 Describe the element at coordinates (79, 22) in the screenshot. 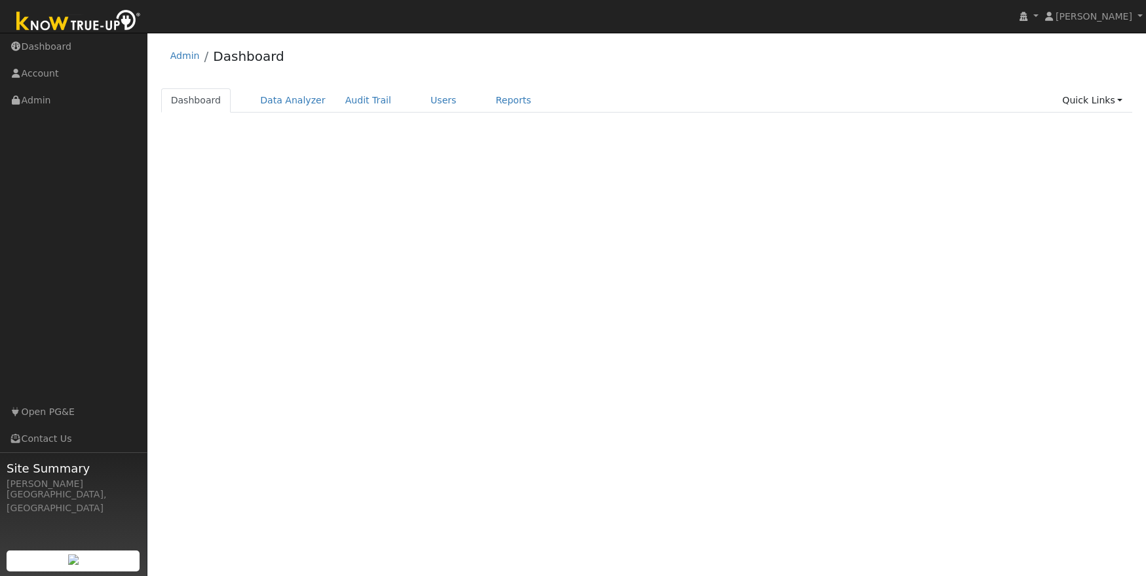

I see `img: Know True-Up` at that location.